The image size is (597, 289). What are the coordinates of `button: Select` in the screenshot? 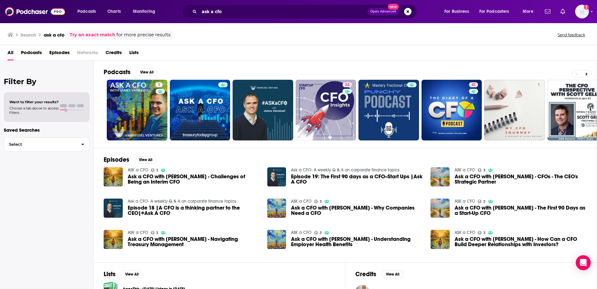 It's located at (47, 144).